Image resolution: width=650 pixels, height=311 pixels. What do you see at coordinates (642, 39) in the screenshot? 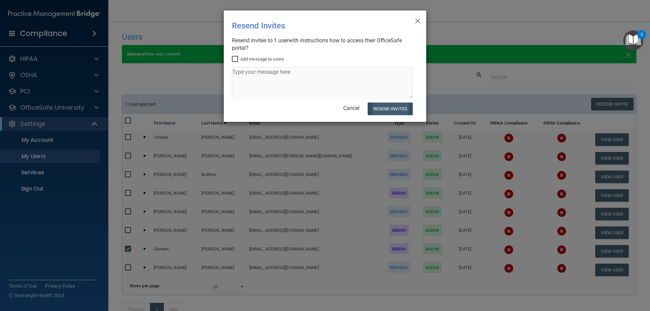
I see `div: 2` at bounding box center [642, 39].